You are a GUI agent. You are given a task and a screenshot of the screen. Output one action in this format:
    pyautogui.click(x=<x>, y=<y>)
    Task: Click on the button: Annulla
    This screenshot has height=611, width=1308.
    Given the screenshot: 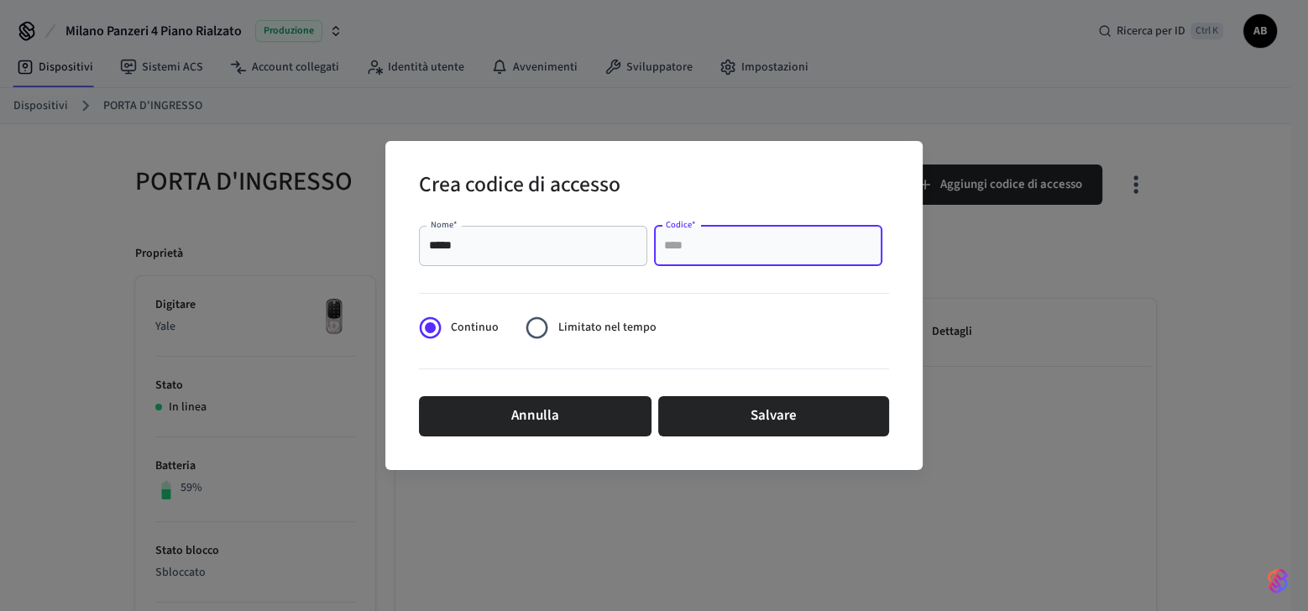 What is the action you would take?
    pyautogui.click(x=535, y=416)
    